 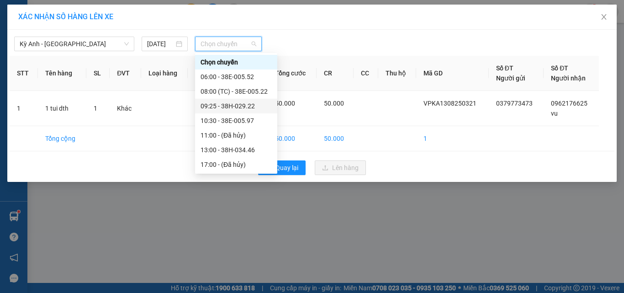 What do you see at coordinates (66, 16) in the screenshot?
I see `span: XÁC NHẬN SỐ HÀNG LÊN XE` at bounding box center [66, 16].